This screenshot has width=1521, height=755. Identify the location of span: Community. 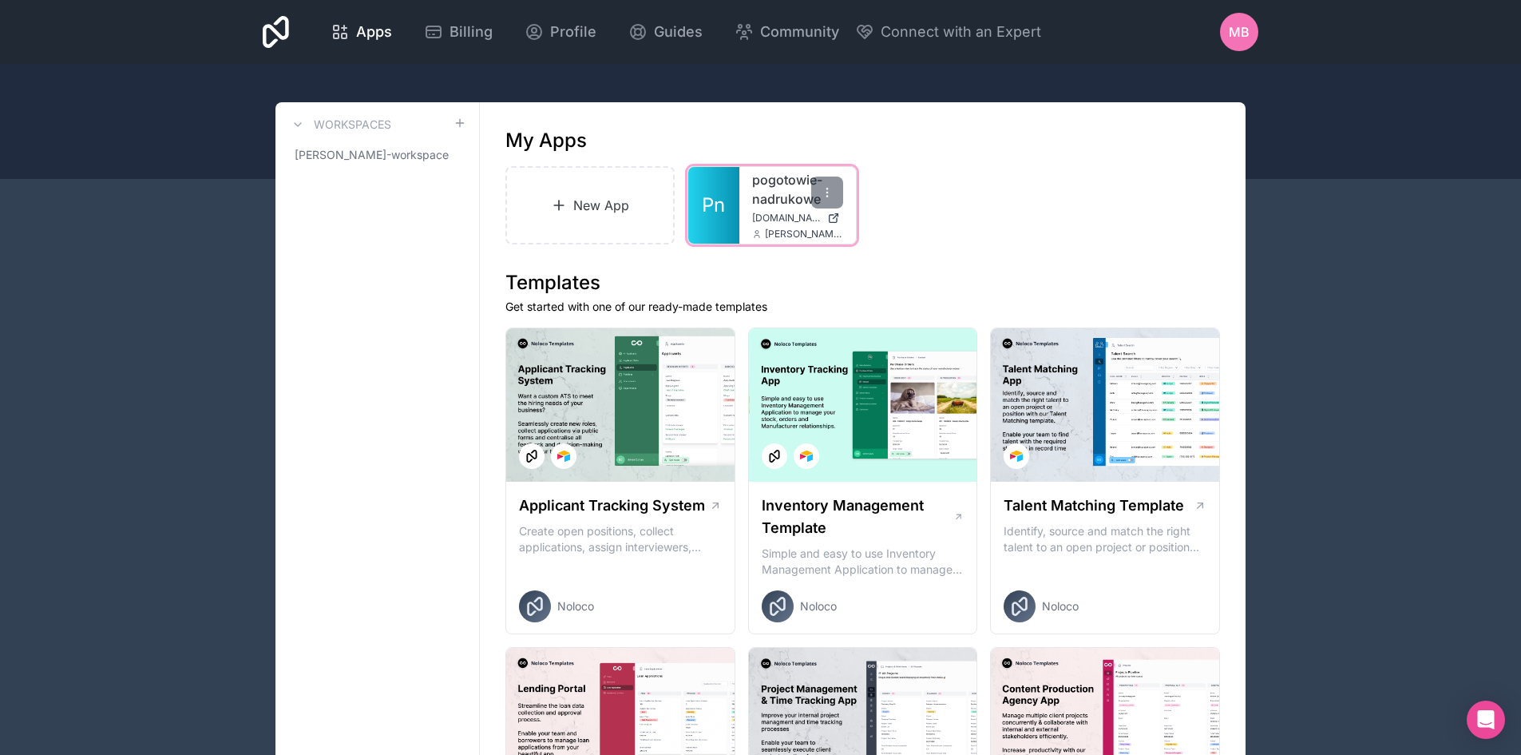
(799, 32).